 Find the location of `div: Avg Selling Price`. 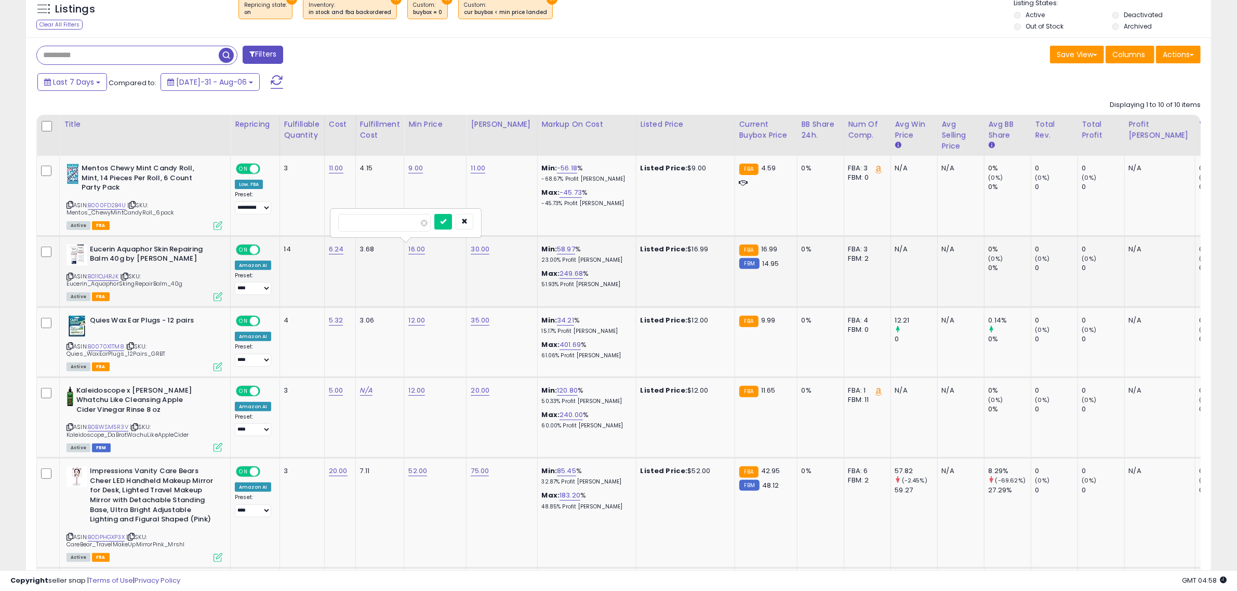

div: Avg Selling Price is located at coordinates (960, 135).